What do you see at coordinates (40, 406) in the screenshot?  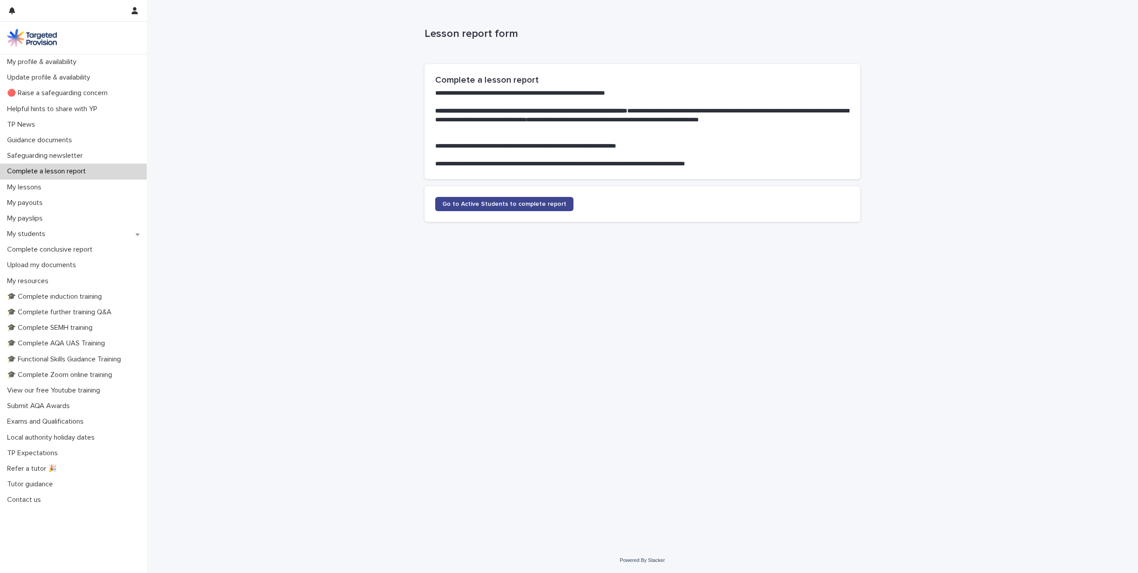 I see `p: Submit AQA Awards` at bounding box center [40, 406].